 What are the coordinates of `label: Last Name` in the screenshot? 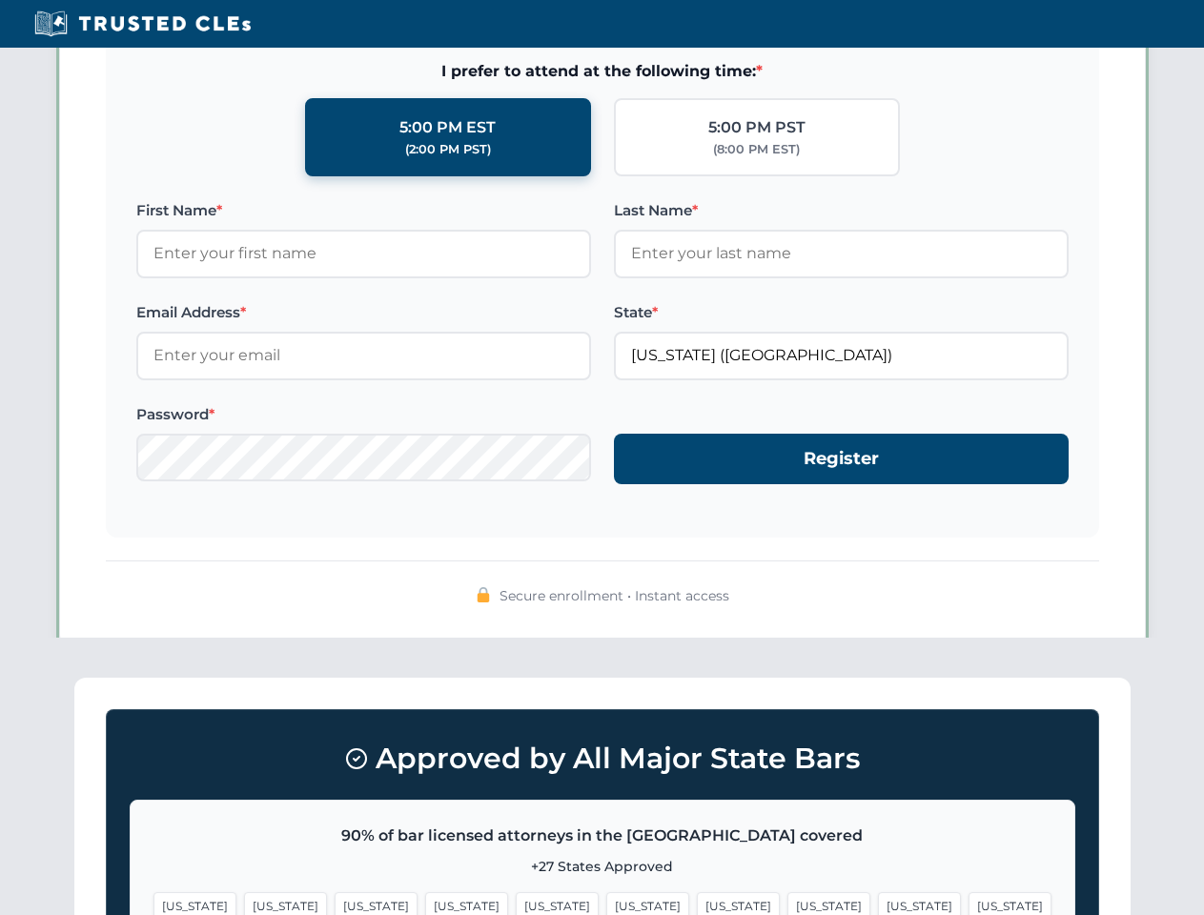 It's located at (841, 211).